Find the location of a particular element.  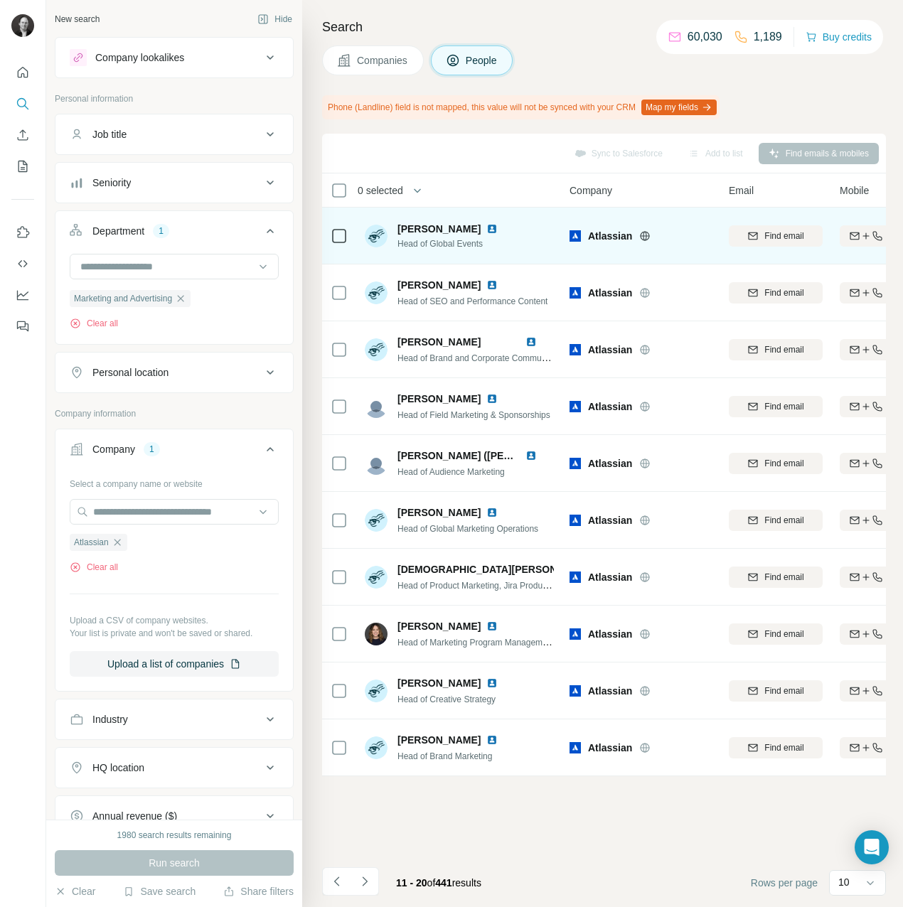

div: Department is located at coordinates (118, 231).